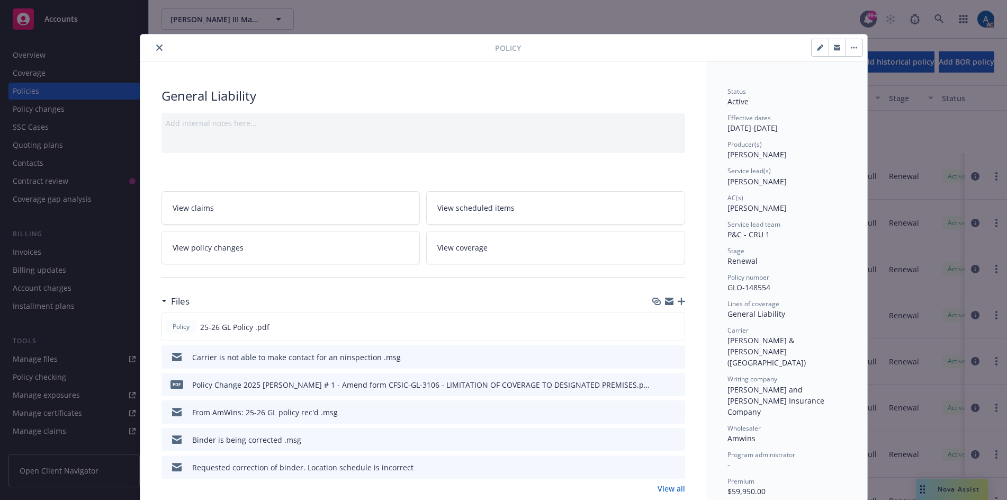 The image size is (1007, 500). I want to click on div: Requested correction of binder. Location schedule is incorrect, so click(303, 467).